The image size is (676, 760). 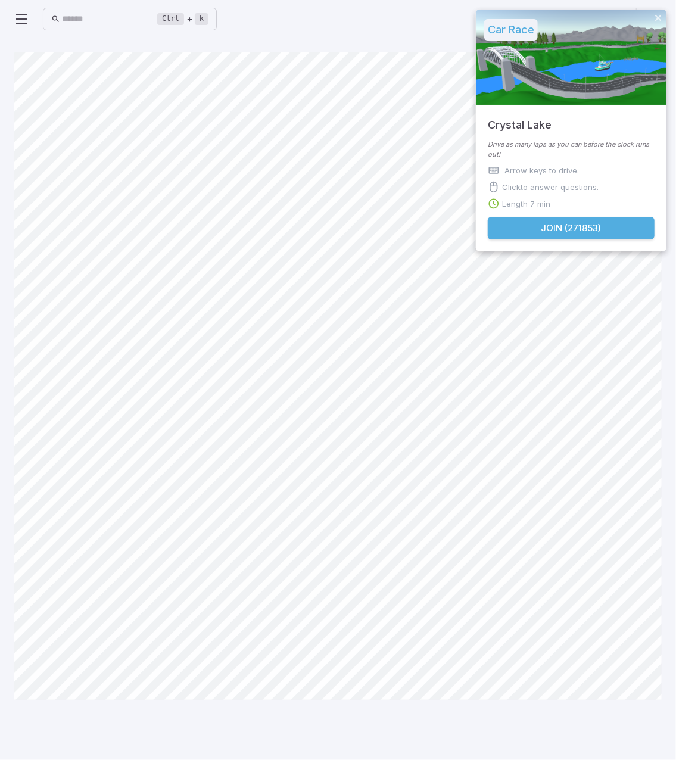 I want to click on h5: Car Race, so click(x=511, y=30).